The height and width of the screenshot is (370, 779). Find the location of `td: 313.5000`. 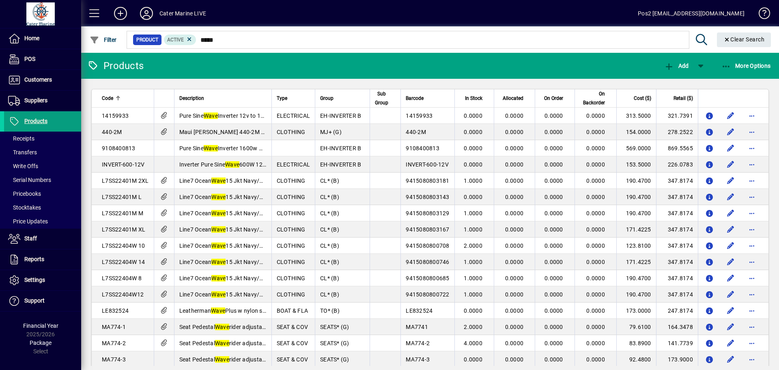

td: 313.5000 is located at coordinates (636, 116).